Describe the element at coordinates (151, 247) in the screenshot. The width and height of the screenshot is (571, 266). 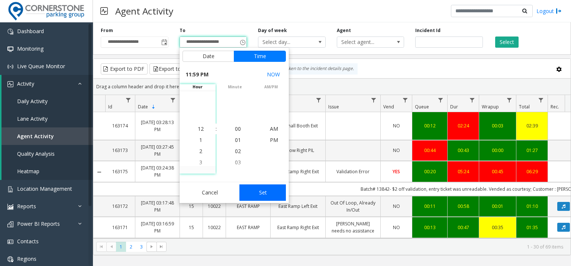
I see `span: Go to the next page` at that location.